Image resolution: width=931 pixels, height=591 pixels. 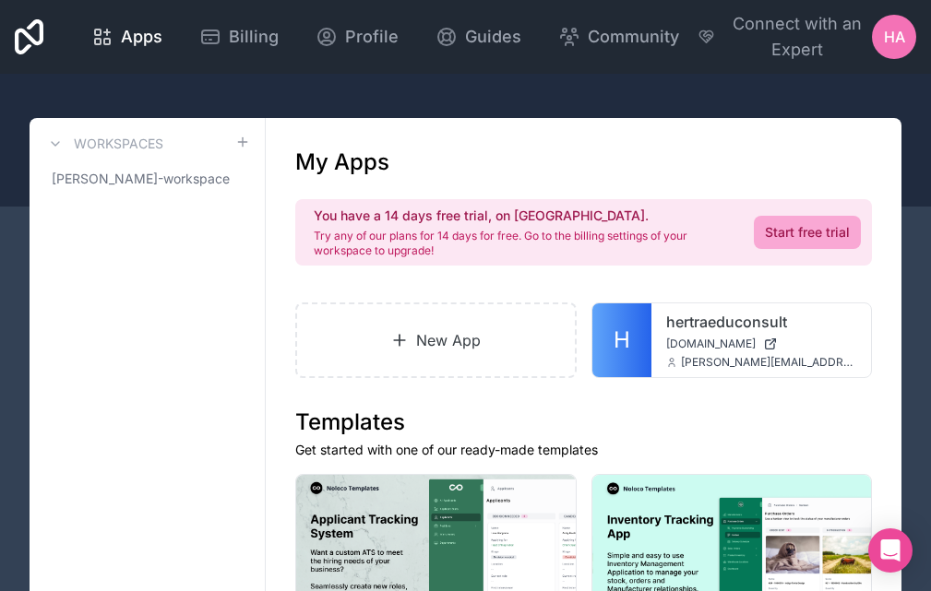 I want to click on button: Connect with an Expert, so click(x=784, y=37).